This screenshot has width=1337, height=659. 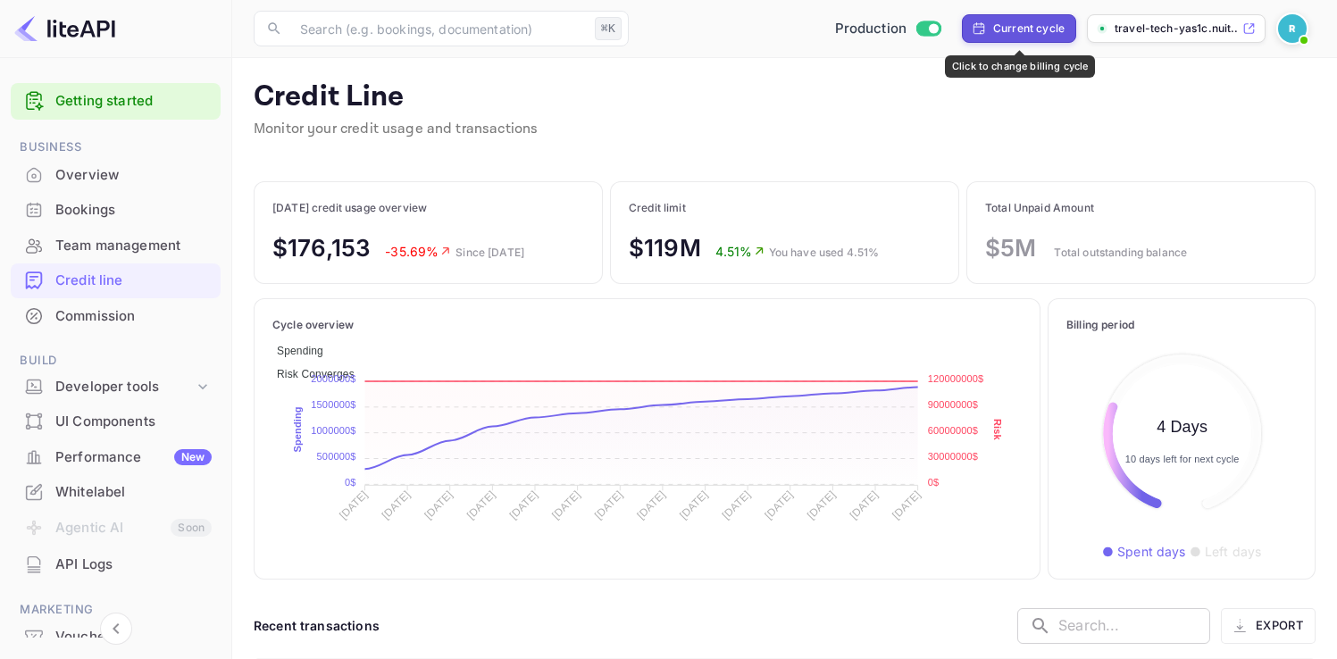 I want to click on button: Collapse navigation, so click(x=116, y=629).